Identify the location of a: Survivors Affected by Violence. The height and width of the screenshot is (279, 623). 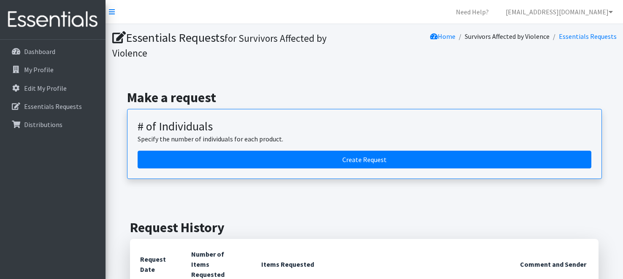
(507, 36).